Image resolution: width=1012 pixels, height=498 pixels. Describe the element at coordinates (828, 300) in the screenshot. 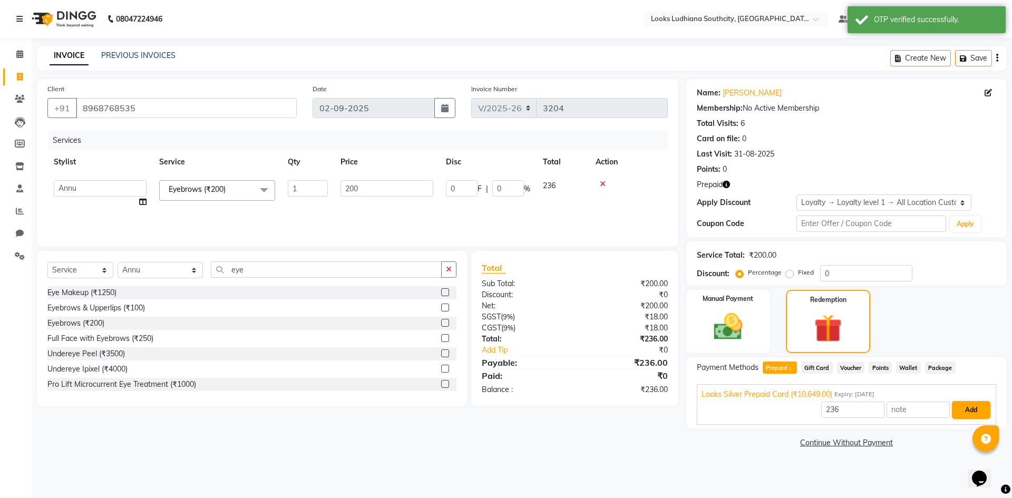

I see `label: Redemption` at that location.